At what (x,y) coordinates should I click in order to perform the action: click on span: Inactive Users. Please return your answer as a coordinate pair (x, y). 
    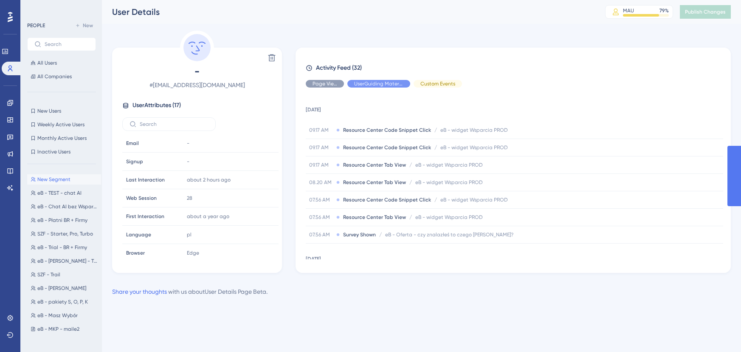
    Looking at the image, I should click on (54, 152).